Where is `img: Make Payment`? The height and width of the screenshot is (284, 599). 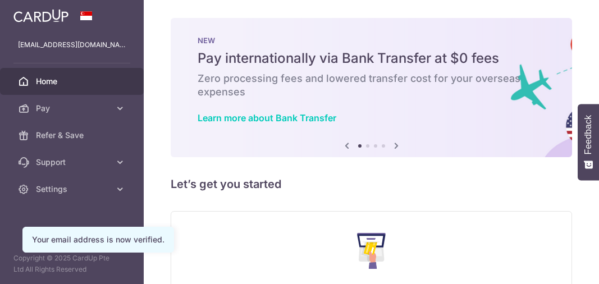
img: Make Payment is located at coordinates (371, 251).